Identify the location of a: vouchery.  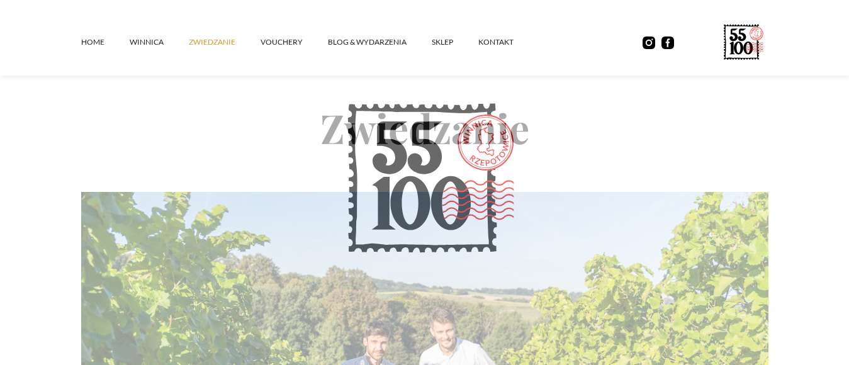
(294, 42).